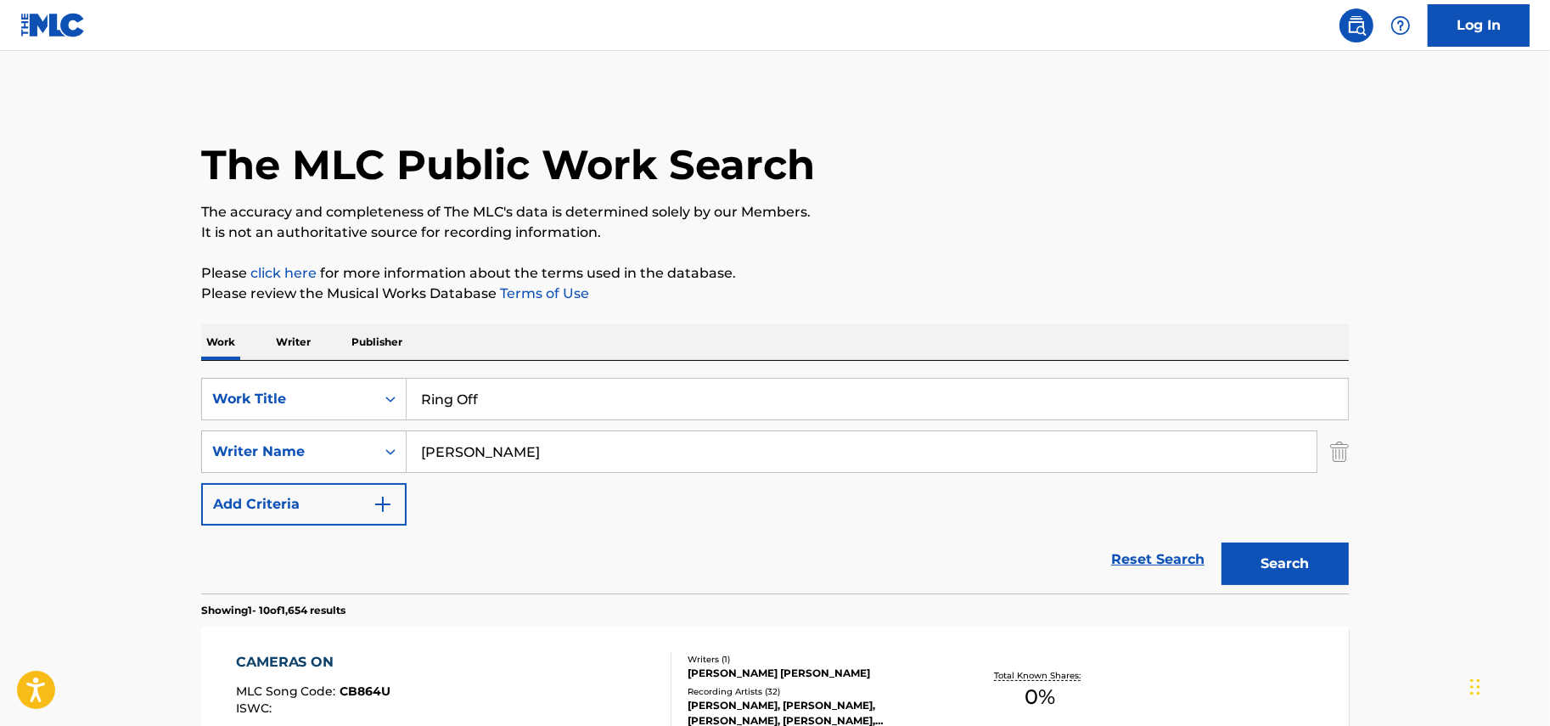 This screenshot has height=726, width=1550. I want to click on p: Publisher, so click(377, 342).